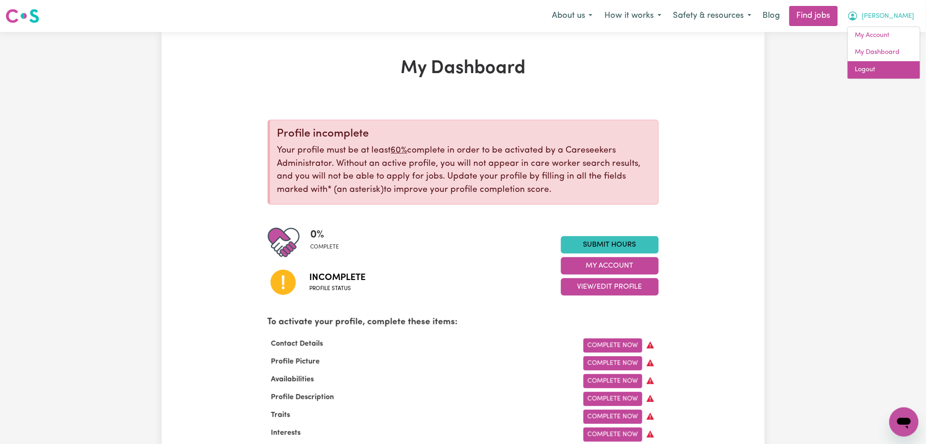 Image resolution: width=926 pixels, height=444 pixels. Describe the element at coordinates (610, 245) in the screenshot. I see `a: Submit Hours` at that location.